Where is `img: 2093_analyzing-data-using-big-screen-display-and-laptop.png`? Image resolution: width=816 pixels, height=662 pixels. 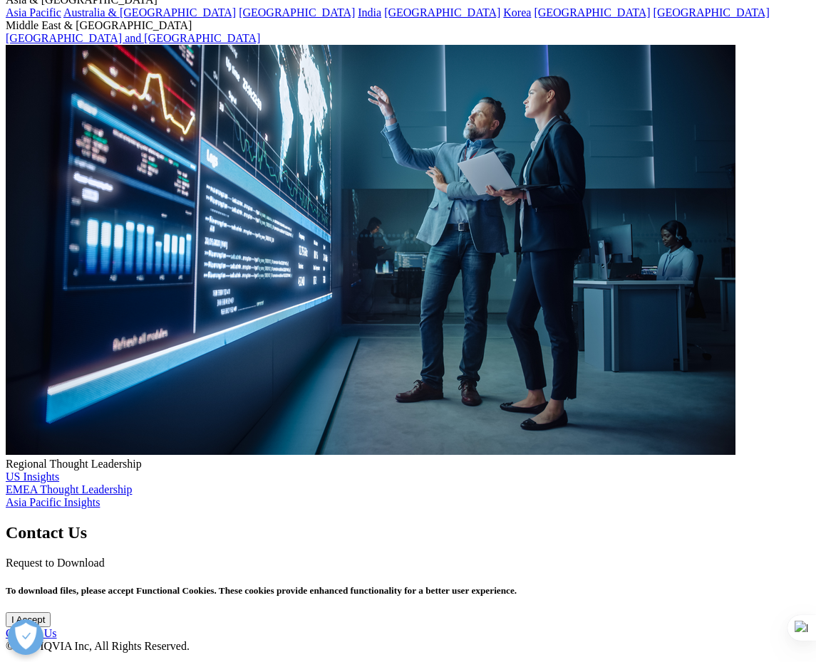 img: 2093_analyzing-data-using-big-screen-display-and-laptop.png is located at coordinates (370, 250).